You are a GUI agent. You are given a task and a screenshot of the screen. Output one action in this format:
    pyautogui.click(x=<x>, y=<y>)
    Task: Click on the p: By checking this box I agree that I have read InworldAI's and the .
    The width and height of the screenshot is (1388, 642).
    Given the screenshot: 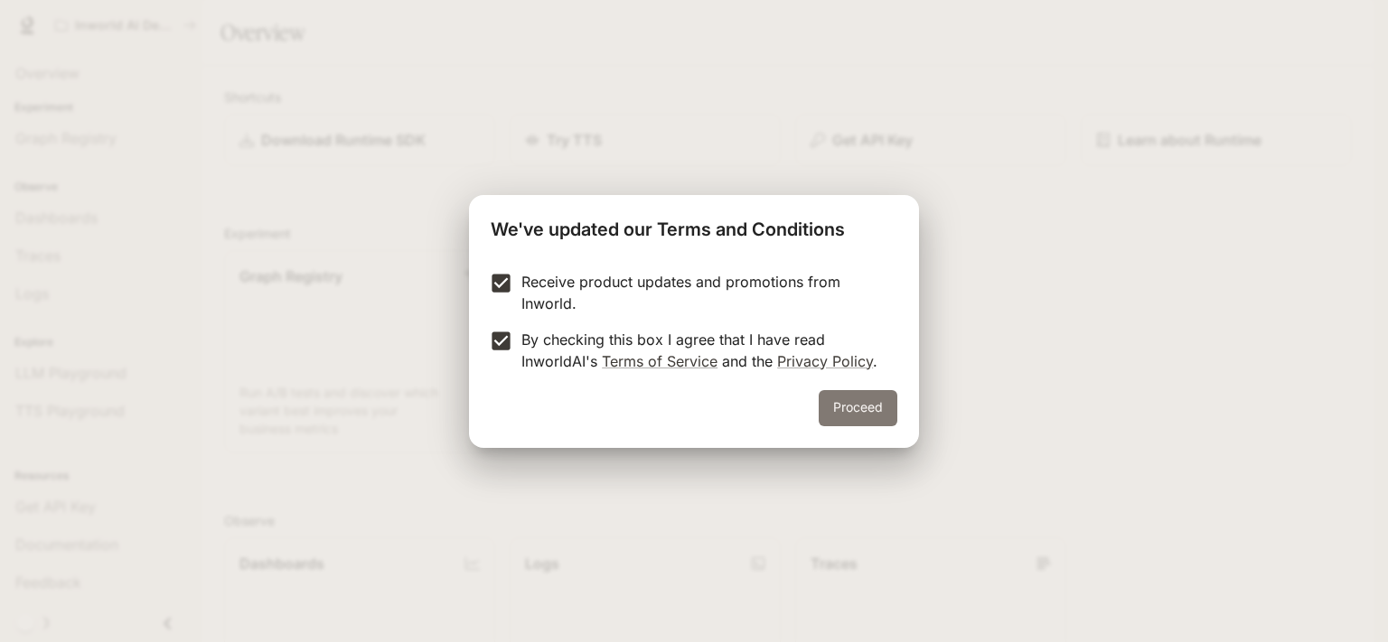 What is the action you would take?
    pyautogui.click(x=702, y=351)
    